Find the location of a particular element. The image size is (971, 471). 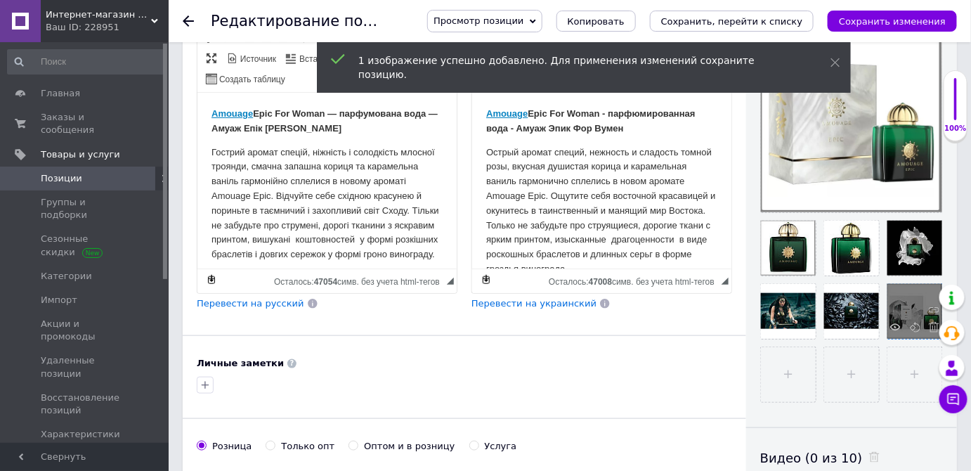

span: Главная is located at coordinates (60, 93).